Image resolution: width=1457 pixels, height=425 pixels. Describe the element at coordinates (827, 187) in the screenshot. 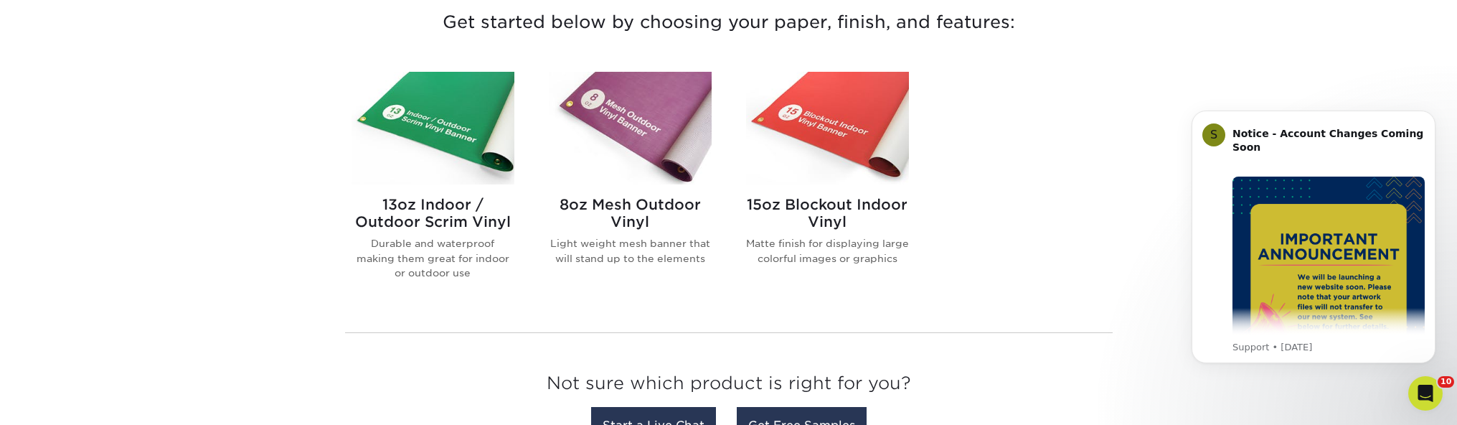

I see `a: 15oz Blockout Indoor Vinyl Banners 15oz Blockout Indoor Vinyl Matte finish for displaying large c...` at that location.